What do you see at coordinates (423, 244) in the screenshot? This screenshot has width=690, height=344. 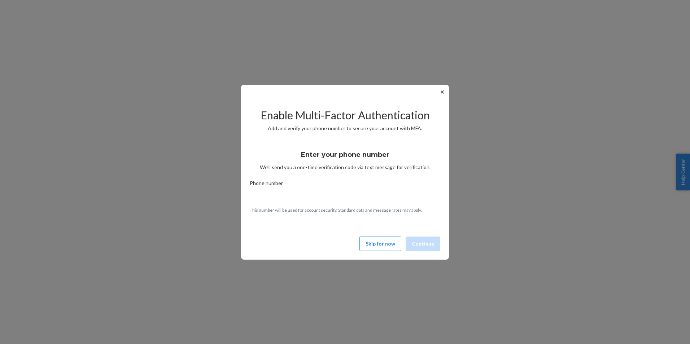 I see `button: Continue` at bounding box center [423, 244].